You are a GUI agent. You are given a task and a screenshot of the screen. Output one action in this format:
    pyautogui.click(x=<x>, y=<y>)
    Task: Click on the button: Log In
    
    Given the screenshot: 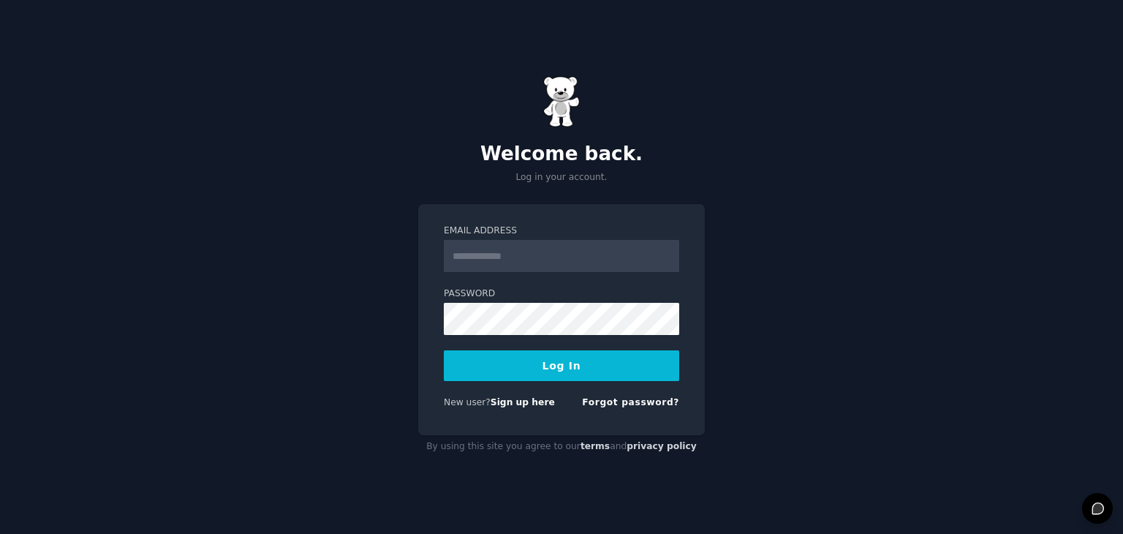 What is the action you would take?
    pyautogui.click(x=562, y=366)
    